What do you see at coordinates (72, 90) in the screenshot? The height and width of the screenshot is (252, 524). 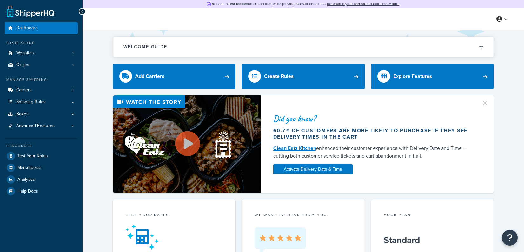 I see `span: 3` at bounding box center [72, 90].